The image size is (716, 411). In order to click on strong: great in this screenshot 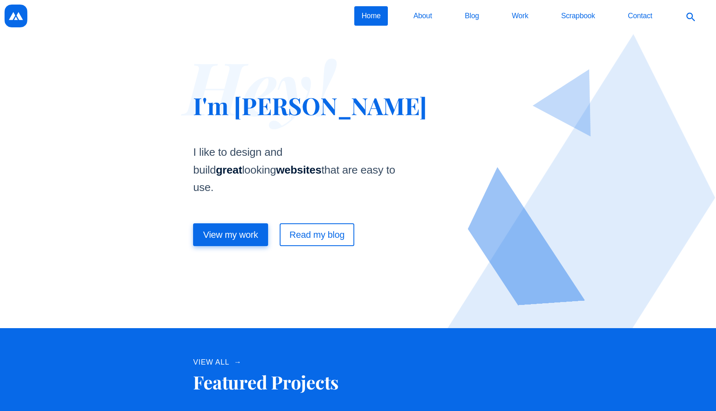, I will do `click(229, 170)`.